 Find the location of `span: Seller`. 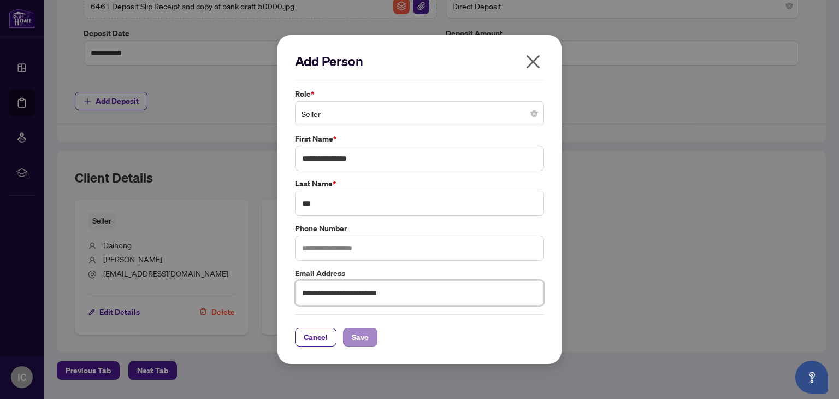

span: Seller is located at coordinates (420, 114).